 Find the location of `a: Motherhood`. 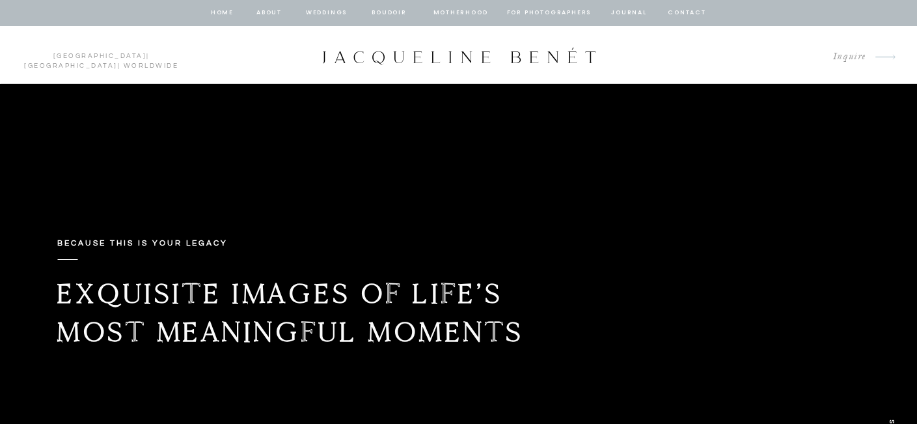

a: Motherhood is located at coordinates (460, 13).